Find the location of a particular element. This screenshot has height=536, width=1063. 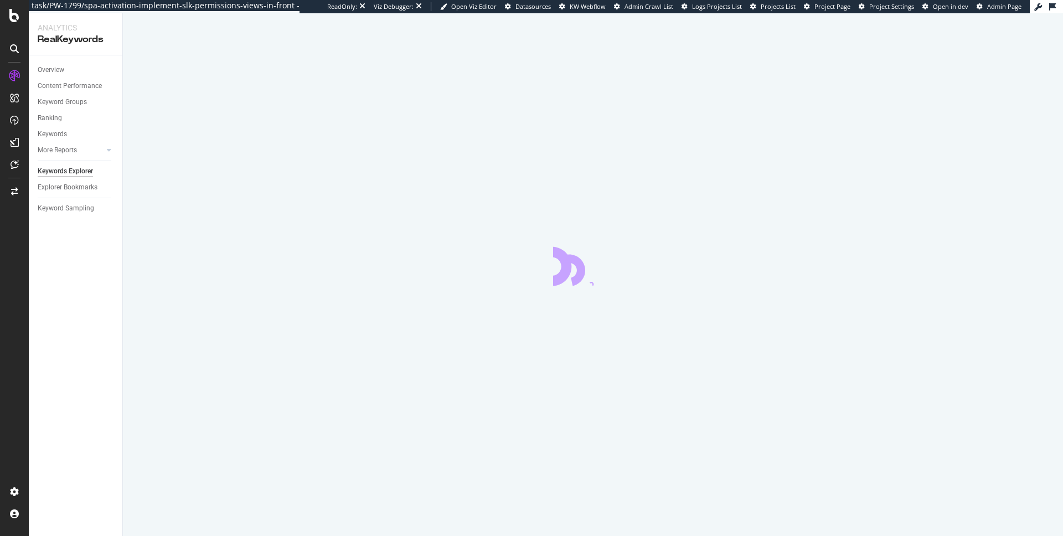

span: Open Viz Editor is located at coordinates (474, 6).